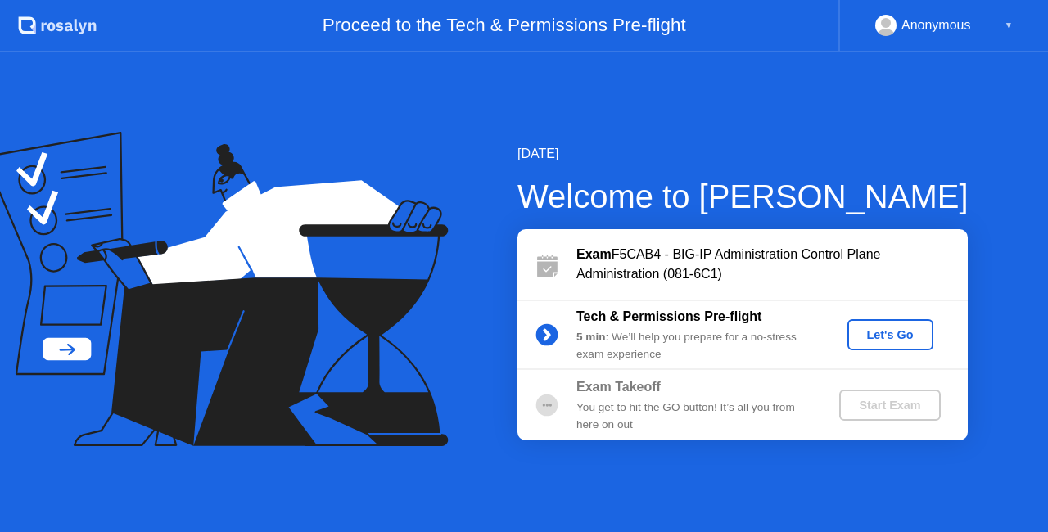 This screenshot has height=532, width=1048. I want to click on div: : We’ll help you prepare for a no-stress exam experience, so click(694, 346).